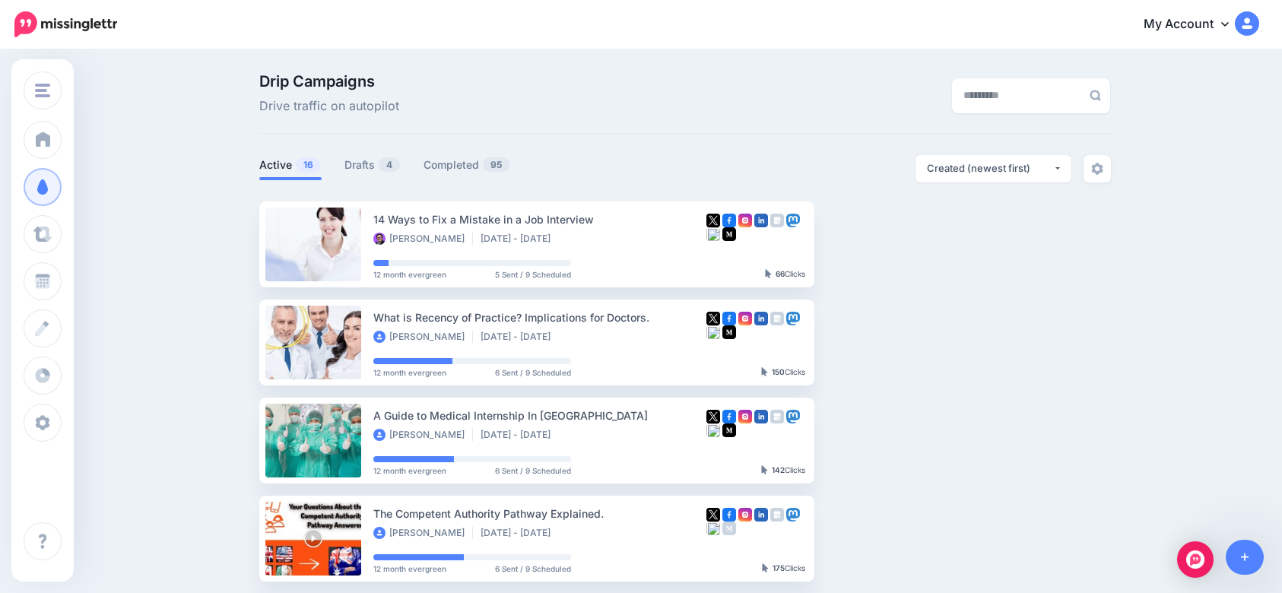  What do you see at coordinates (329, 81) in the screenshot?
I see `span: Drip Campaigns` at bounding box center [329, 81].